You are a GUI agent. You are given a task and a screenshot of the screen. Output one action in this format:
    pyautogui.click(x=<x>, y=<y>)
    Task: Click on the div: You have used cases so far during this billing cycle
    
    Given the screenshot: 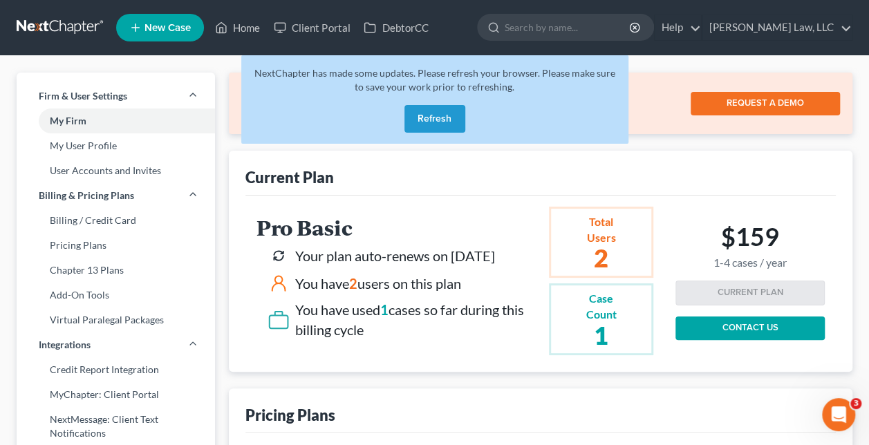 What is the action you would take?
    pyautogui.click(x=419, y=319)
    